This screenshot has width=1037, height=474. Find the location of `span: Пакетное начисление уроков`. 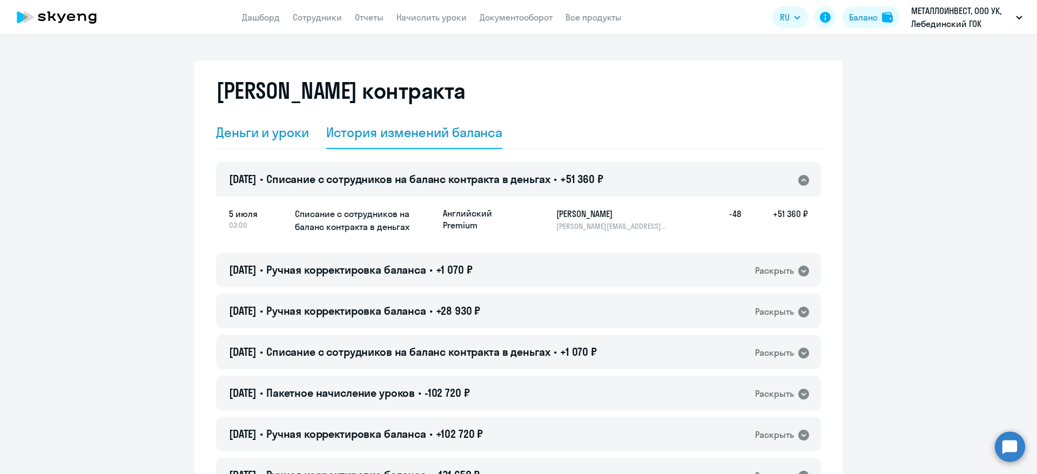

span: Пакетное начисление уроков is located at coordinates (340, 393).